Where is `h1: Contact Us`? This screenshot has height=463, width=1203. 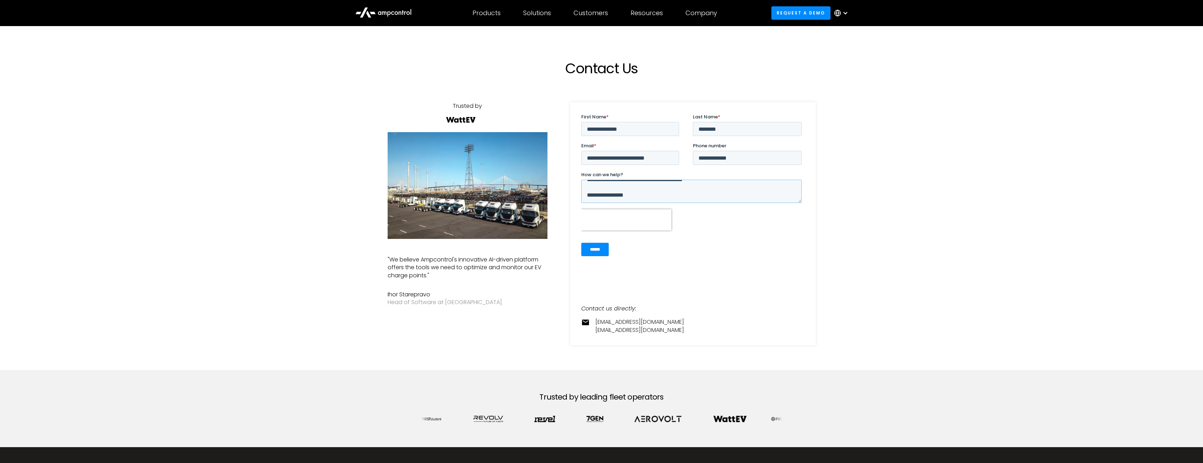 h1: Contact Us is located at coordinates (602, 68).